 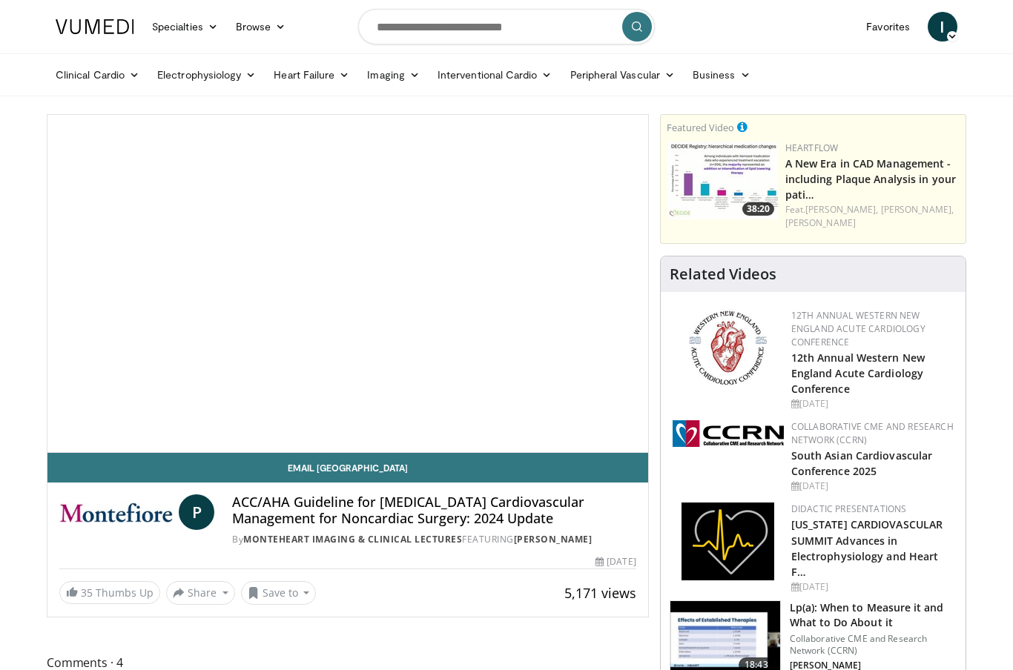 What do you see at coordinates (758, 209) in the screenshot?
I see `span: 38:20` at bounding box center [758, 209].